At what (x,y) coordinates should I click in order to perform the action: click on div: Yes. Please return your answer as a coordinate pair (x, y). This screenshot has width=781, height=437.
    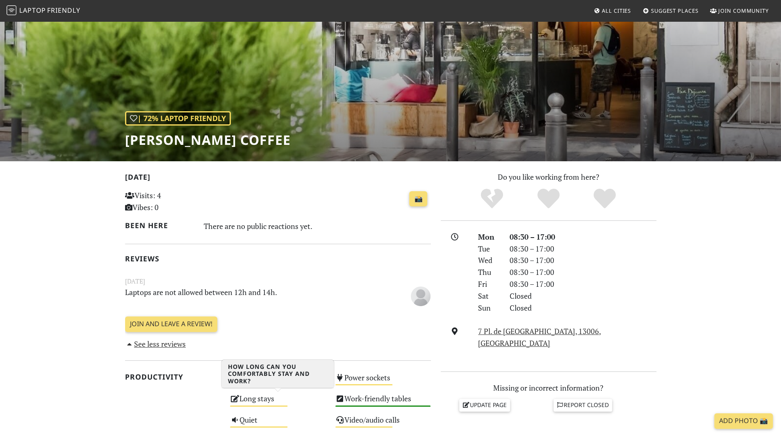
    Looking at the image, I should click on (549, 198).